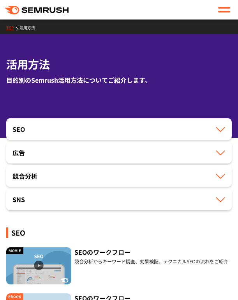  Describe the element at coordinates (153, 252) in the screenshot. I see `div: SEOのワークフロー` at that location.